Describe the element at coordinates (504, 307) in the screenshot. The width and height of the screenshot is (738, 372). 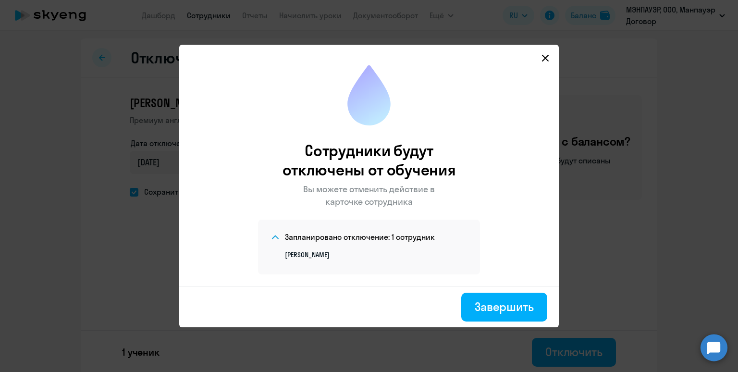
I see `div: Завершить` at that location.